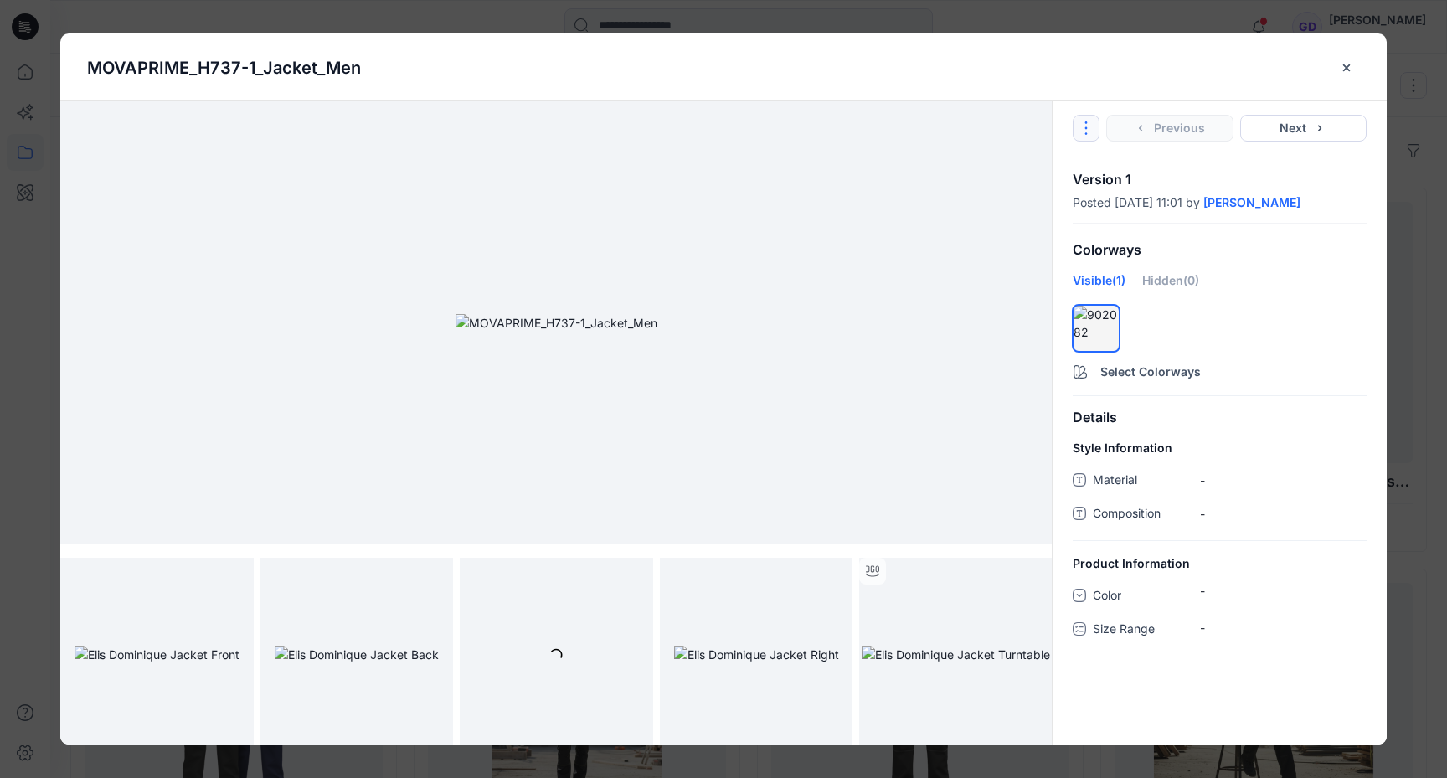  I want to click on button: close-btn, so click(1346, 68).